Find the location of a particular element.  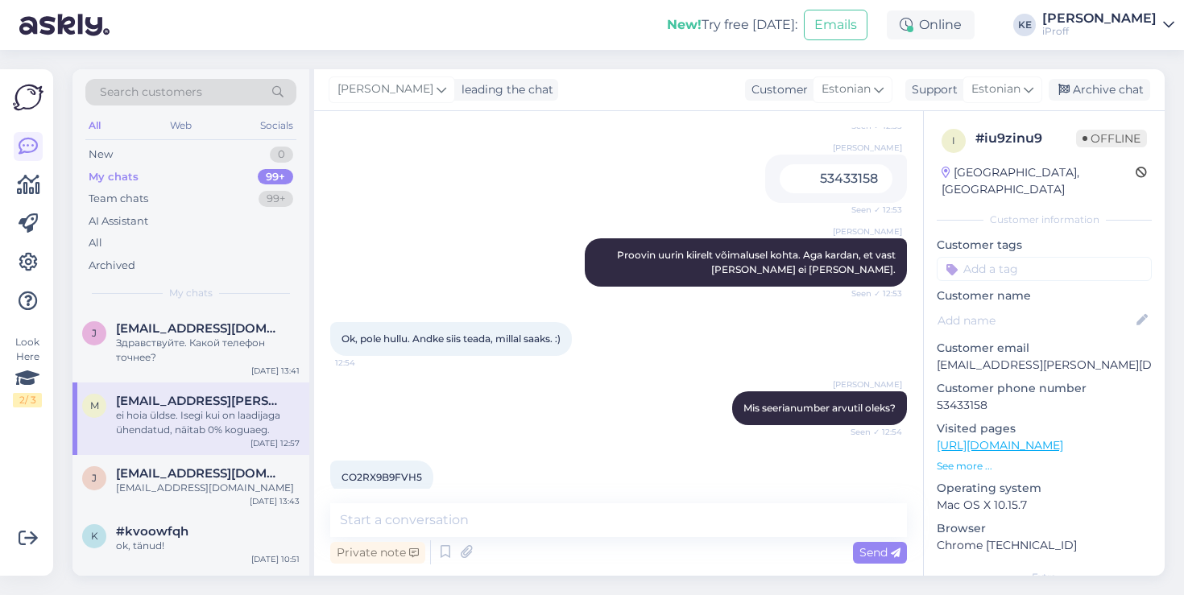

div: iProff is located at coordinates (1099, 31).